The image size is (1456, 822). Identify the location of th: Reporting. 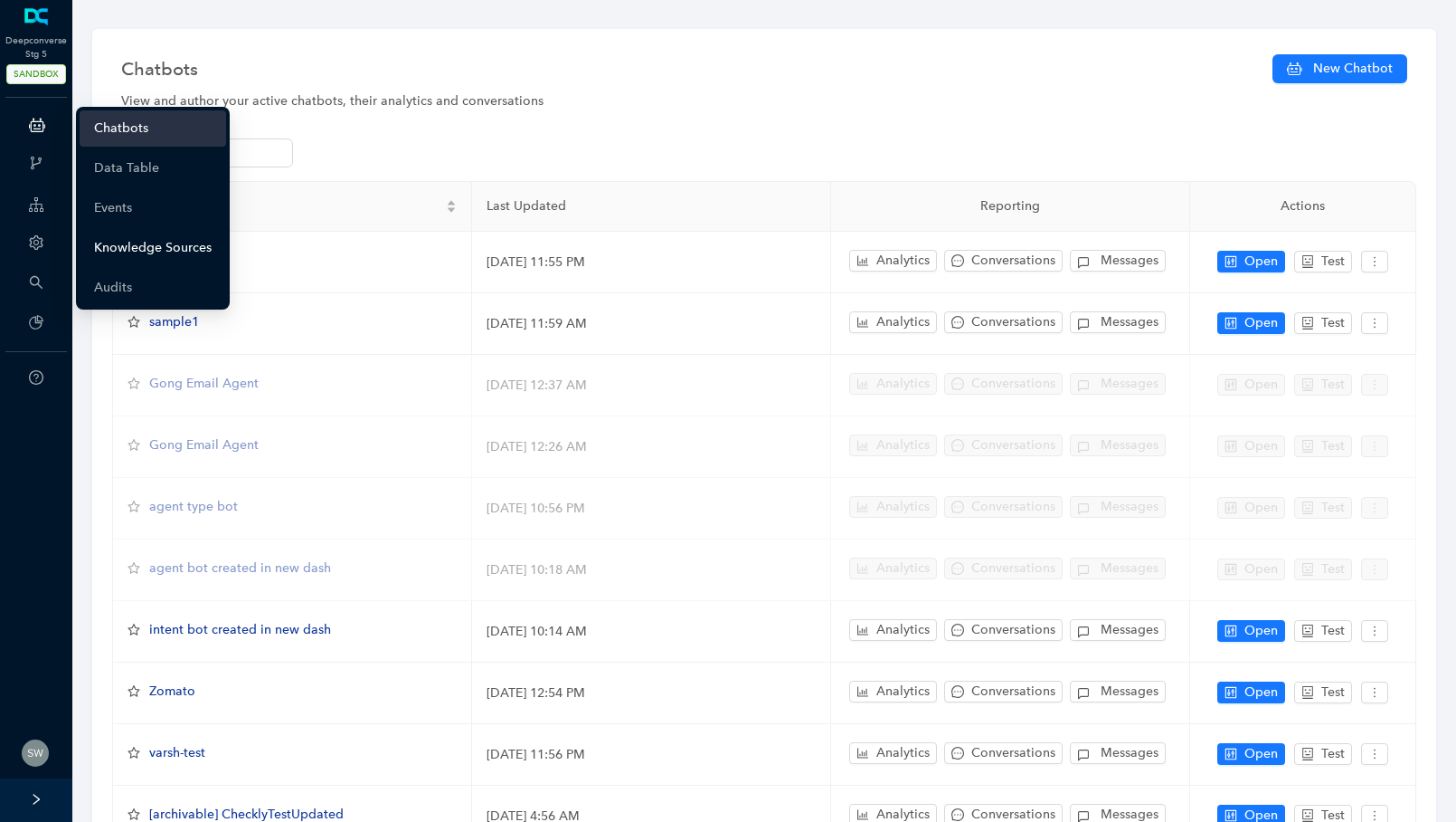
(1011, 207).